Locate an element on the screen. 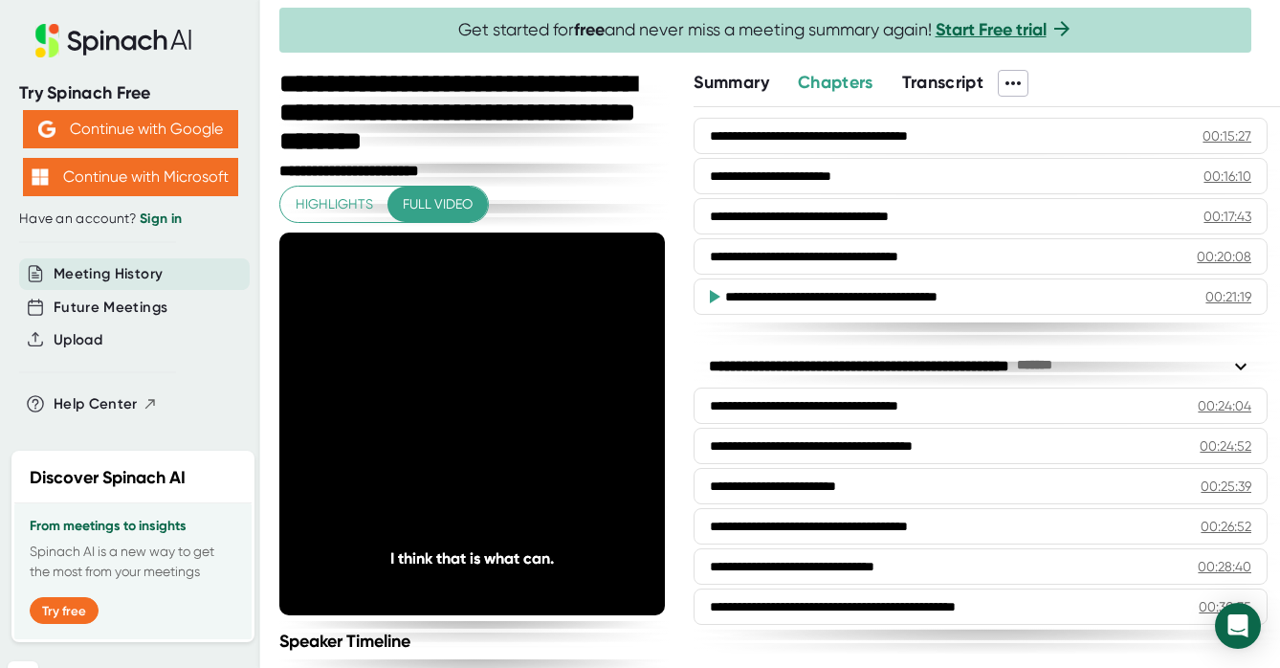  h2: Discover Spinach AI is located at coordinates (107, 477).